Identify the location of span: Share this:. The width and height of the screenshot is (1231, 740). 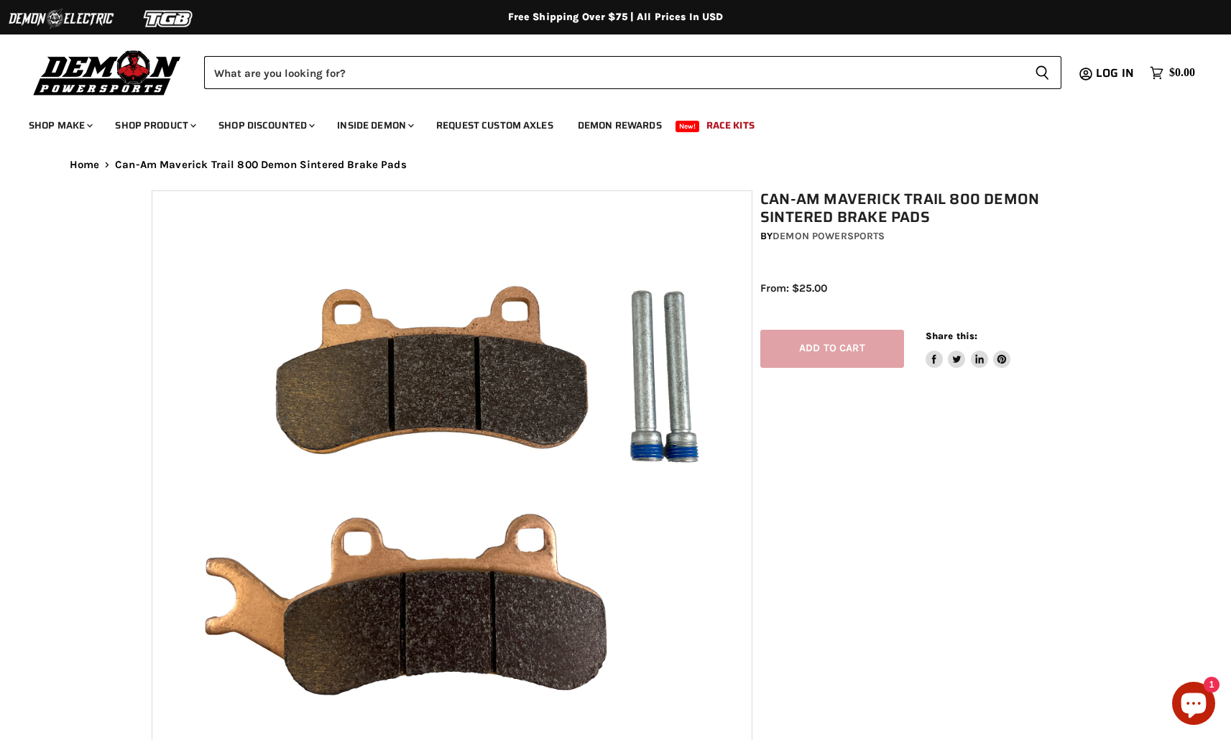
(951, 336).